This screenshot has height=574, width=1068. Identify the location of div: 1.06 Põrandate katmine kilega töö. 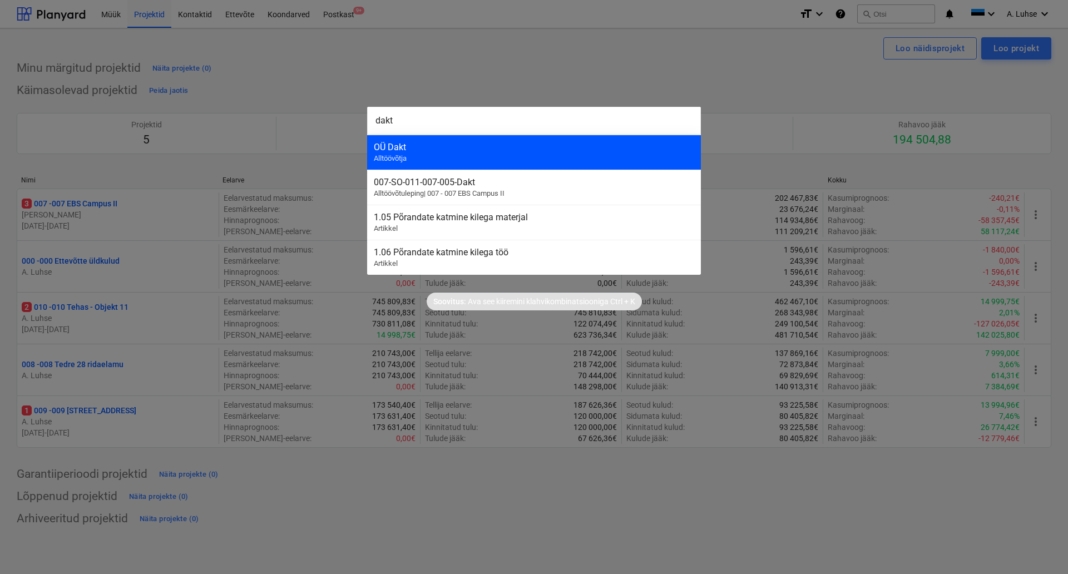
(534, 252).